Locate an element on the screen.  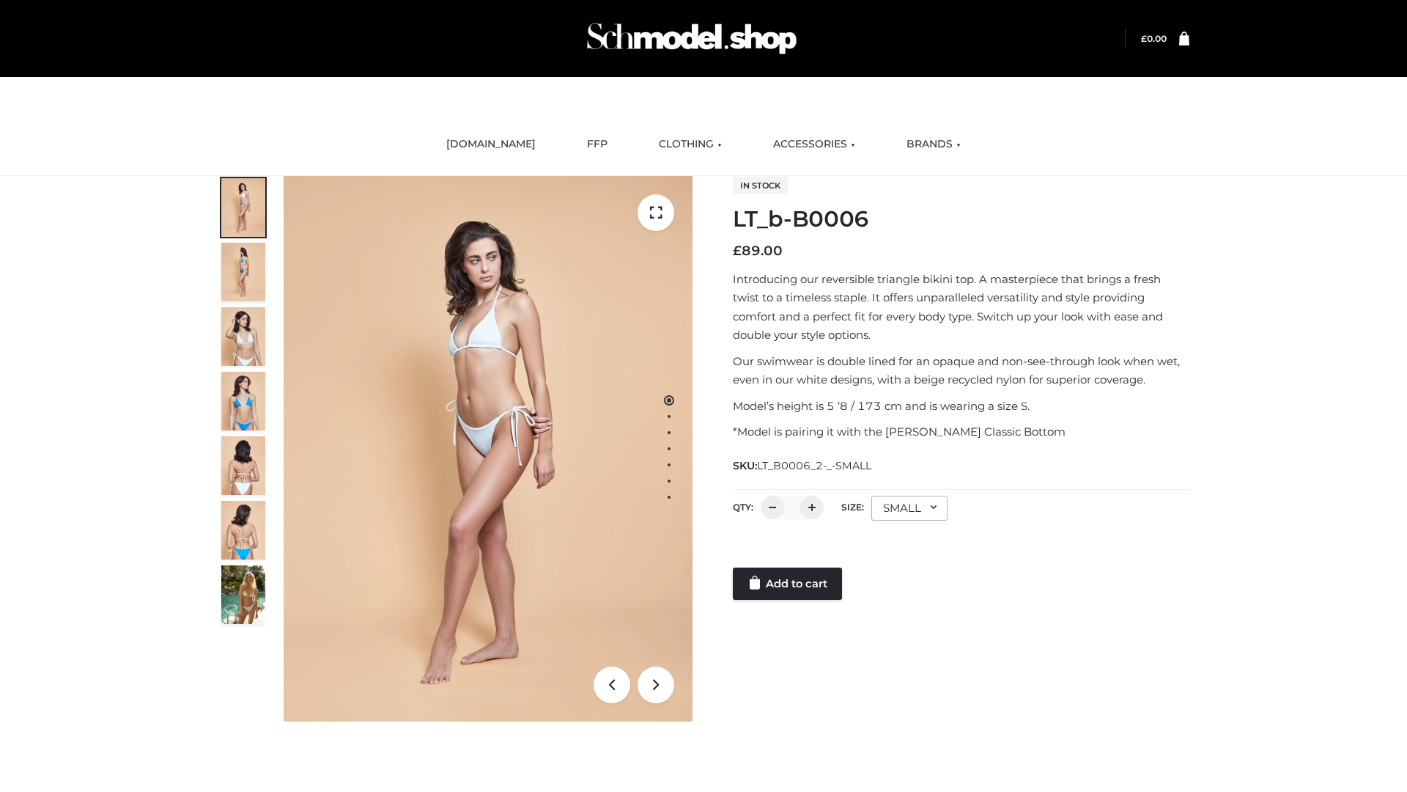
label: QTY: is located at coordinates (743, 506).